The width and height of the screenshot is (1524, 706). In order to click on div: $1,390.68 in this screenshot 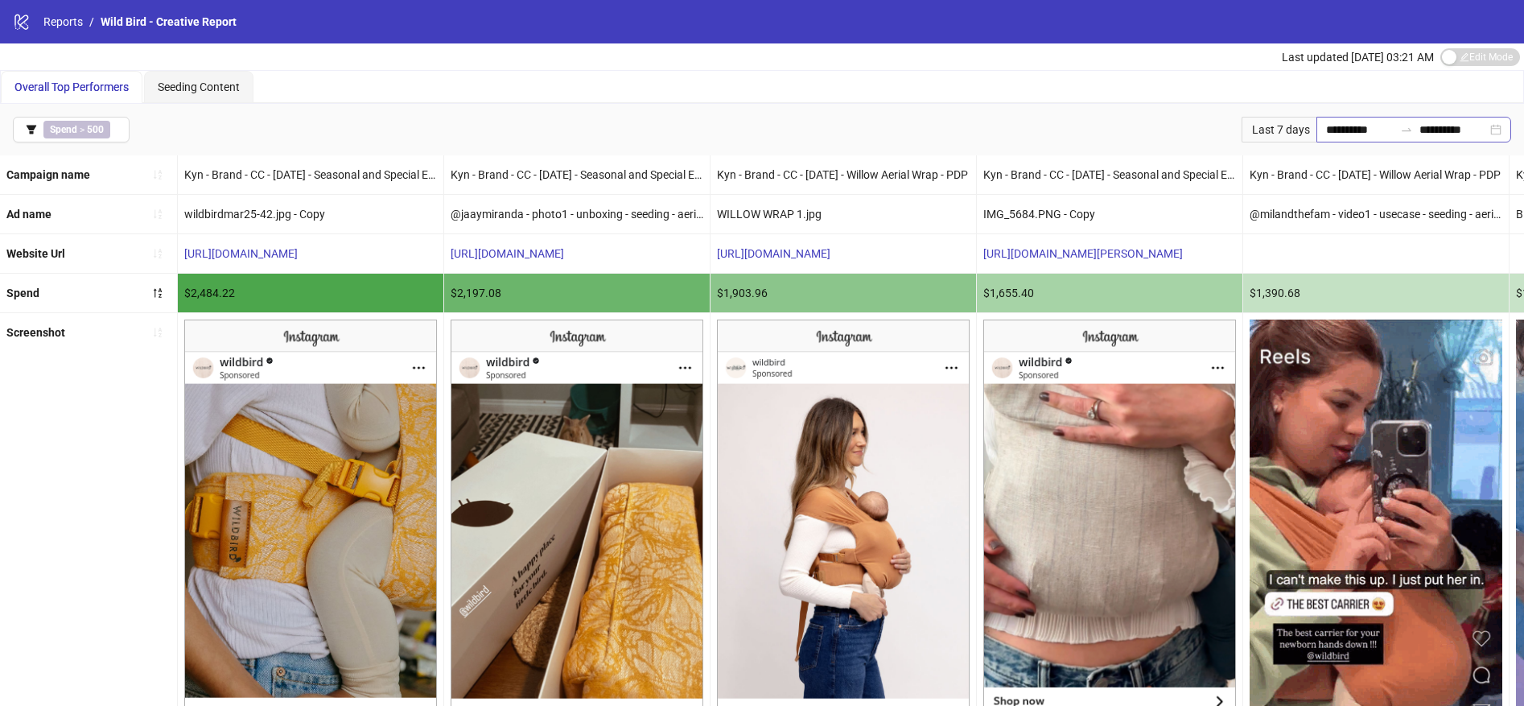, I will do `click(1376, 293)`.